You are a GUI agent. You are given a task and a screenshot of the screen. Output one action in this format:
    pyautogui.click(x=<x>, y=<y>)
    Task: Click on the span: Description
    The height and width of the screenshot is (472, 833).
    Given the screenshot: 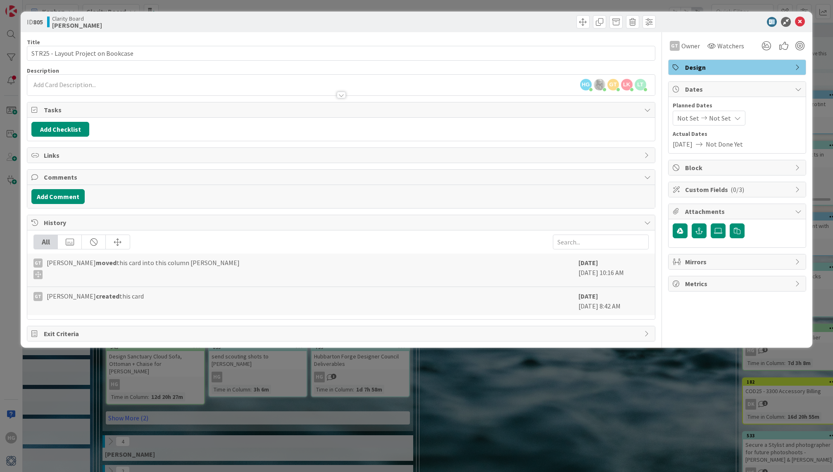 What is the action you would take?
    pyautogui.click(x=43, y=71)
    